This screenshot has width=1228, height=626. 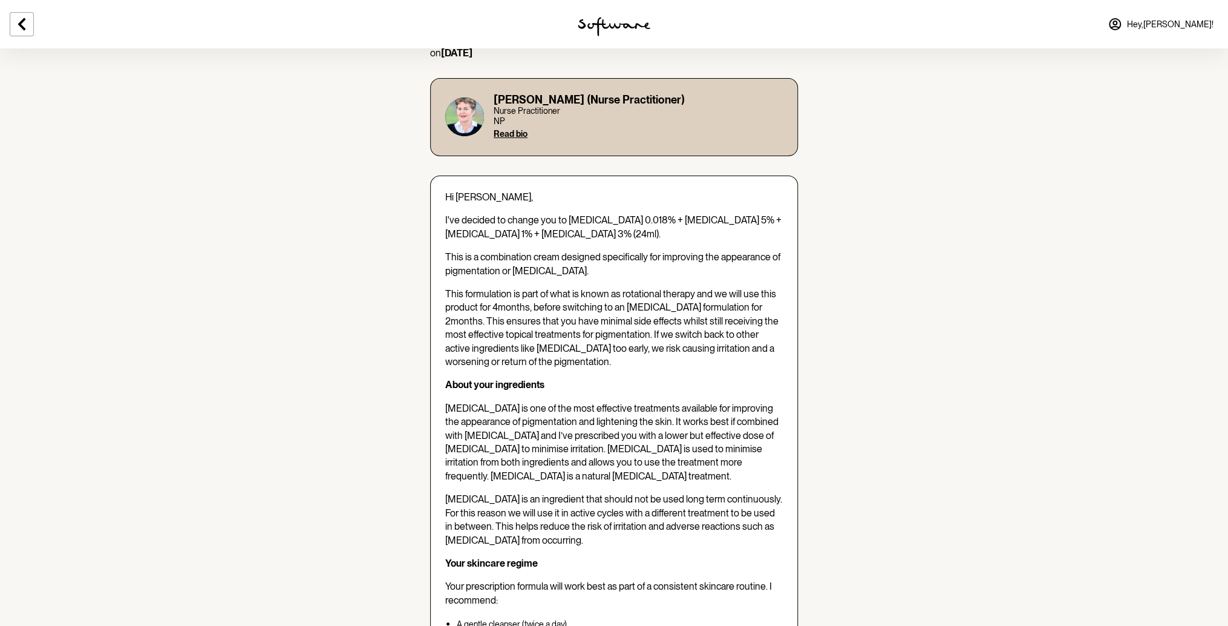 I want to click on p: NP, so click(x=589, y=121).